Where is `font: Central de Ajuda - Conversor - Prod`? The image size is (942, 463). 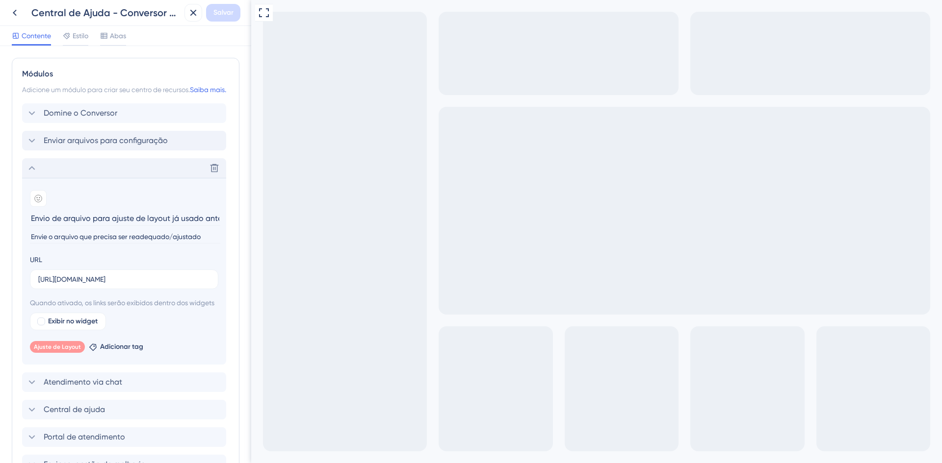
font: Central de Ajuda - Conversor - Prod is located at coordinates (115, 13).